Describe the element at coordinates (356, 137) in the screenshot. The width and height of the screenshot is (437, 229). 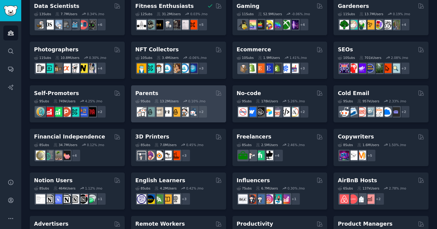
I see `h2: Copywriters` at that location.